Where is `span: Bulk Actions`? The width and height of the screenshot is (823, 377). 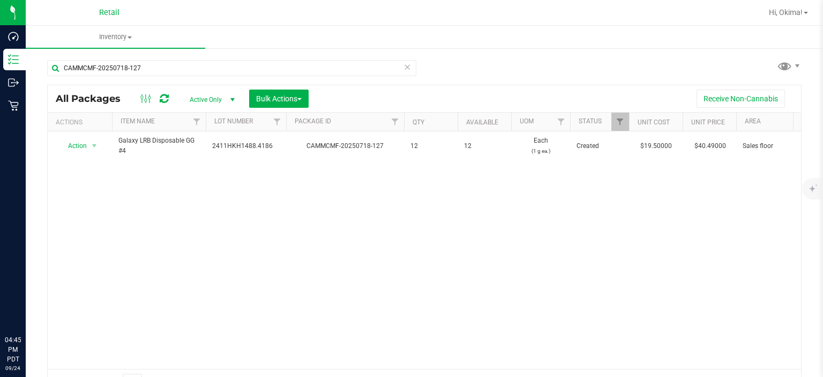 span: Bulk Actions is located at coordinates (279, 99).